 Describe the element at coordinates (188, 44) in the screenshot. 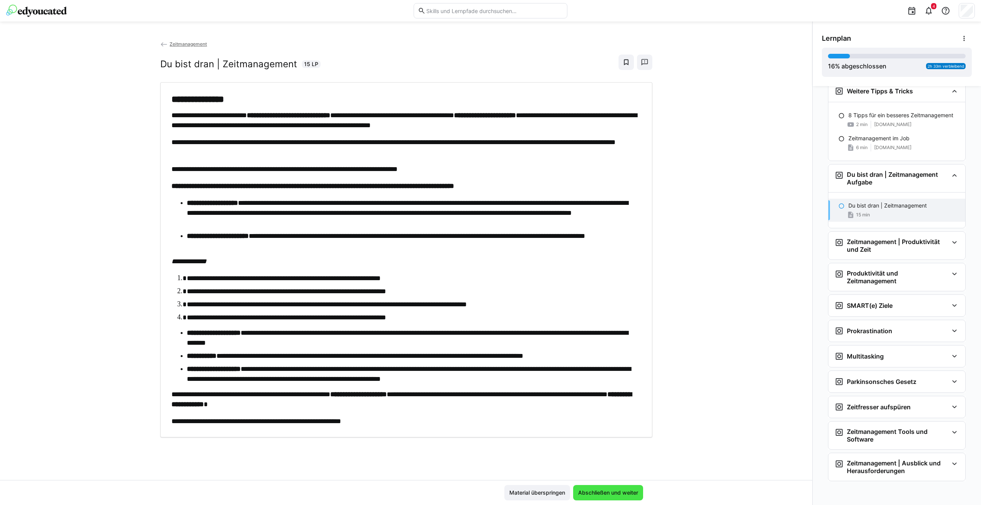

I see `span: Zeitmanagement` at that location.